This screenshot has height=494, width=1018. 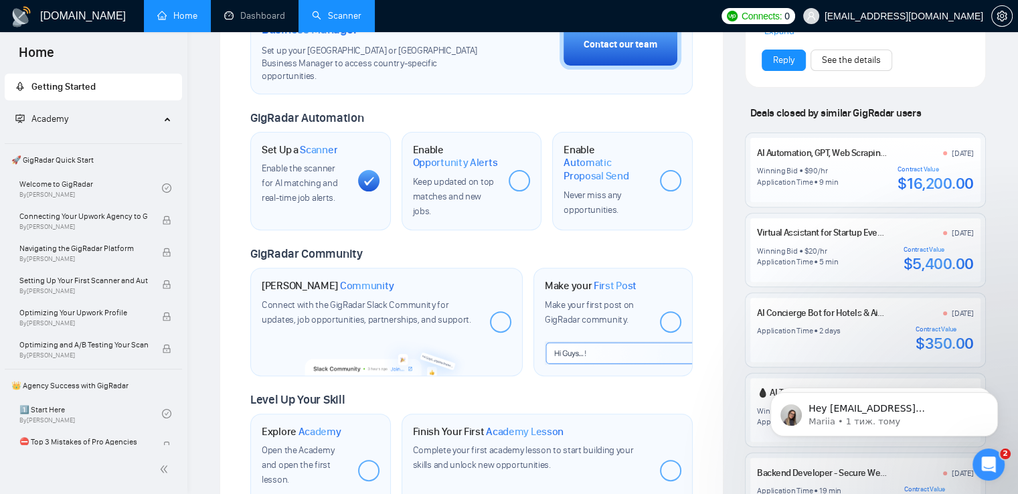 I want to click on li: Getting Started, so click(x=93, y=87).